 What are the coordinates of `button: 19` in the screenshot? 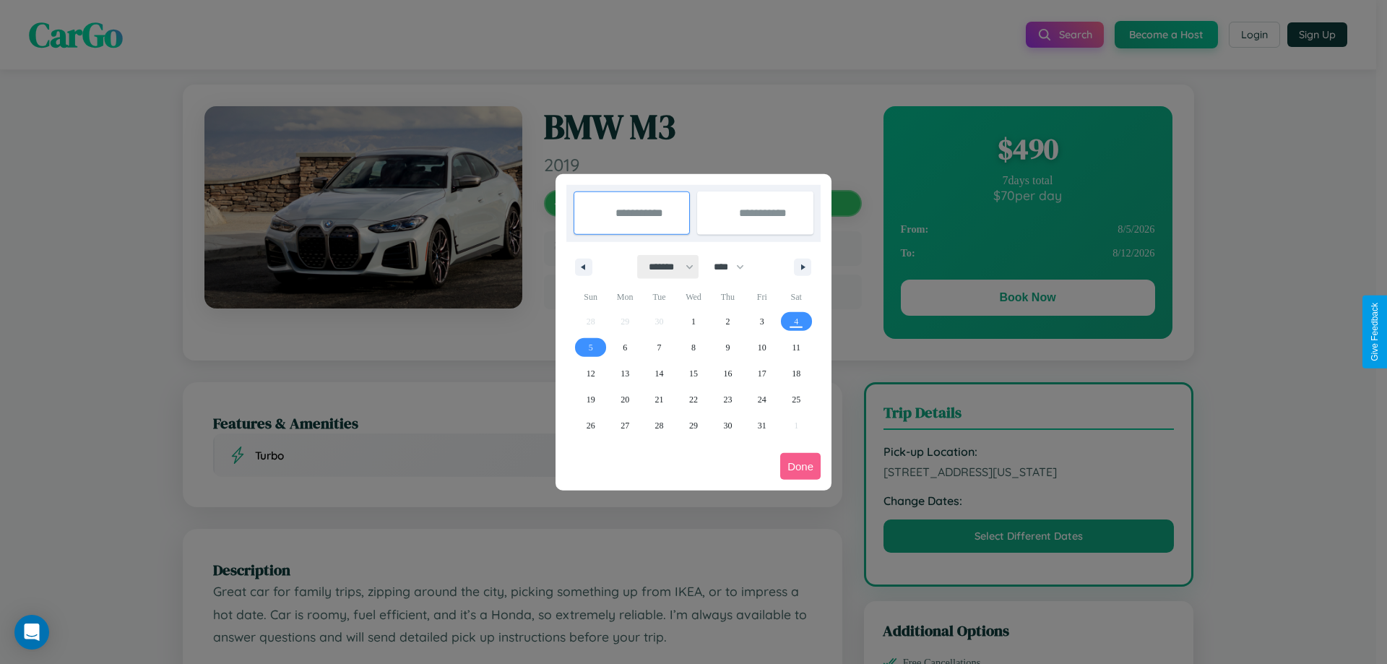 It's located at (590, 399).